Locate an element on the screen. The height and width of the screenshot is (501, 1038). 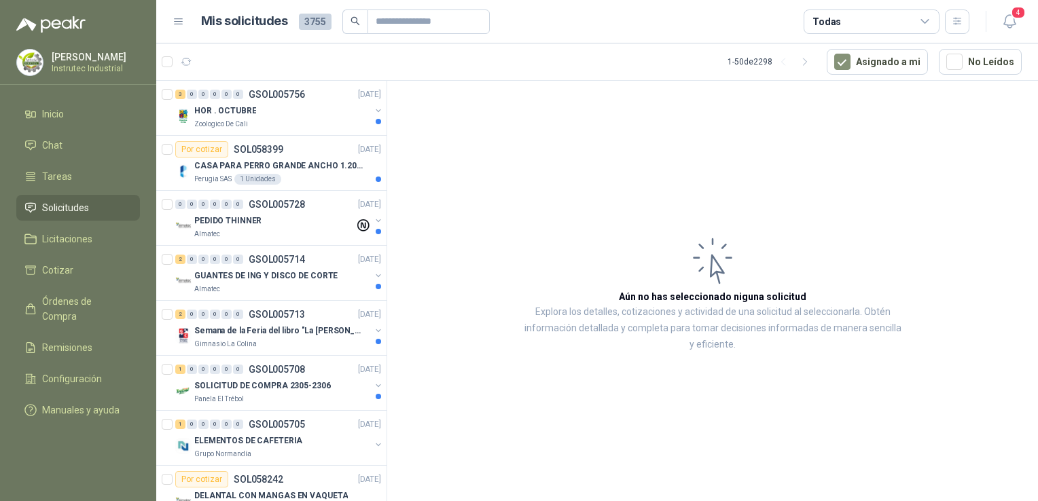
img: Logo peakr is located at coordinates (51, 24).